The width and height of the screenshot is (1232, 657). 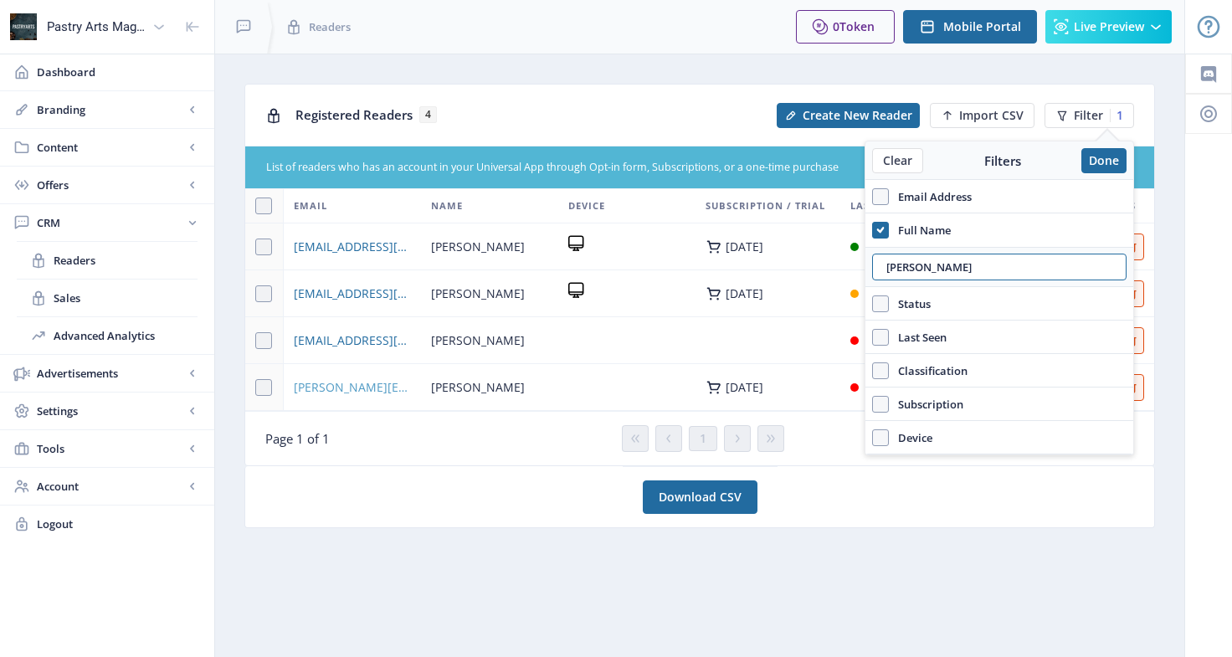 I want to click on span: Branding, so click(x=110, y=110).